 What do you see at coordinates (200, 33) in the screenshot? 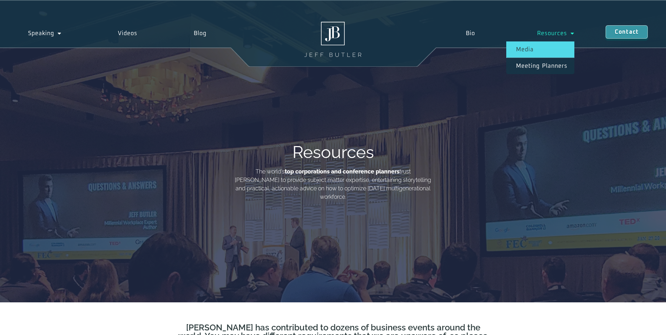
I see `a: Blog` at bounding box center [200, 33].